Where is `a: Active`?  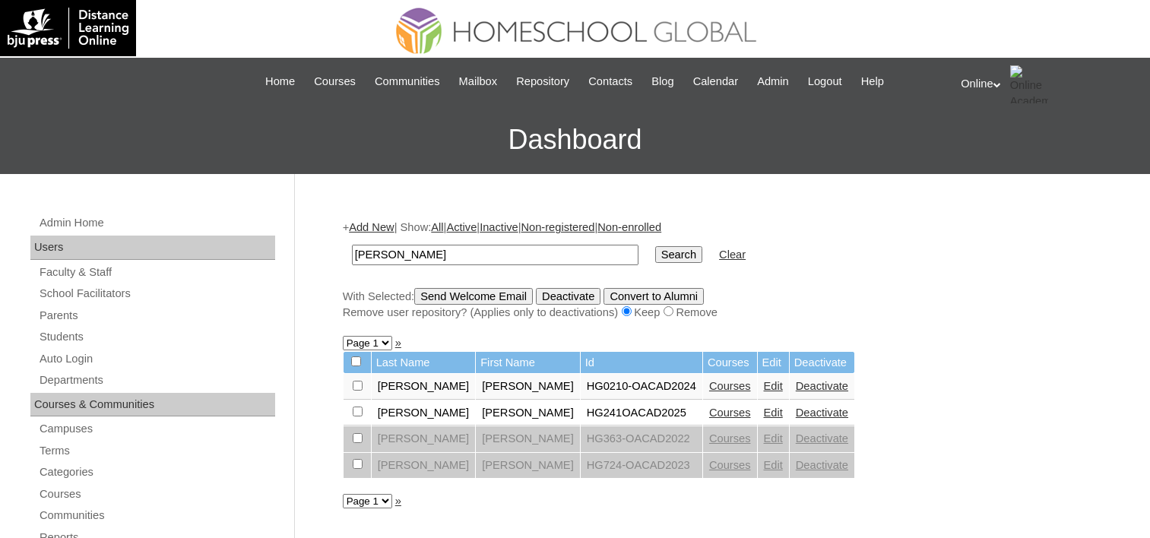 a: Active is located at coordinates (461, 227).